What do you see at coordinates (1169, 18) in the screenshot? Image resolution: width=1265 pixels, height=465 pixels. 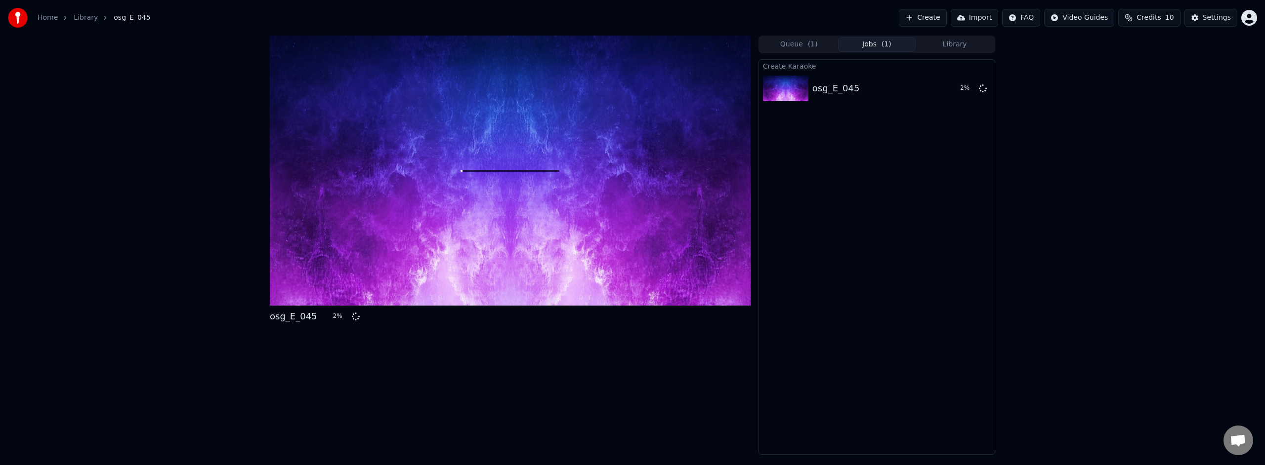 I see `span: 10` at bounding box center [1169, 18].